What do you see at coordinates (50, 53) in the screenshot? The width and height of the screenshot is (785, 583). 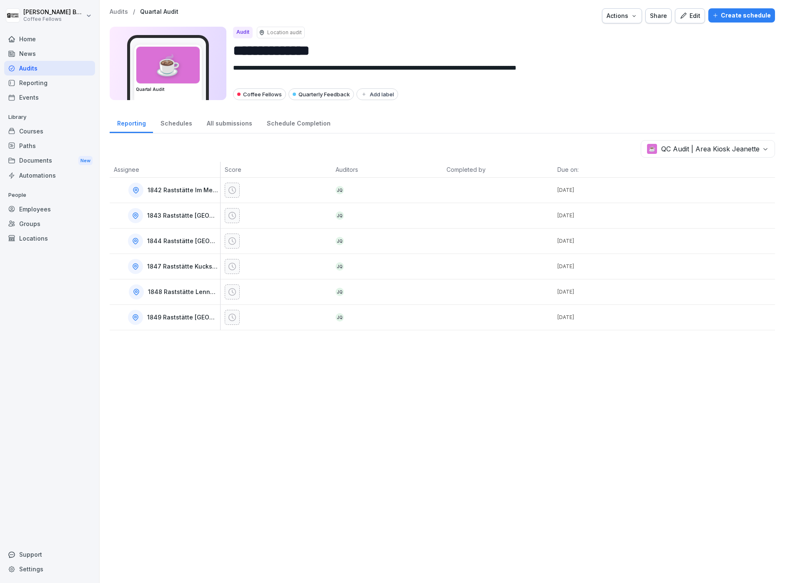 I see `a: News` at bounding box center [50, 53].